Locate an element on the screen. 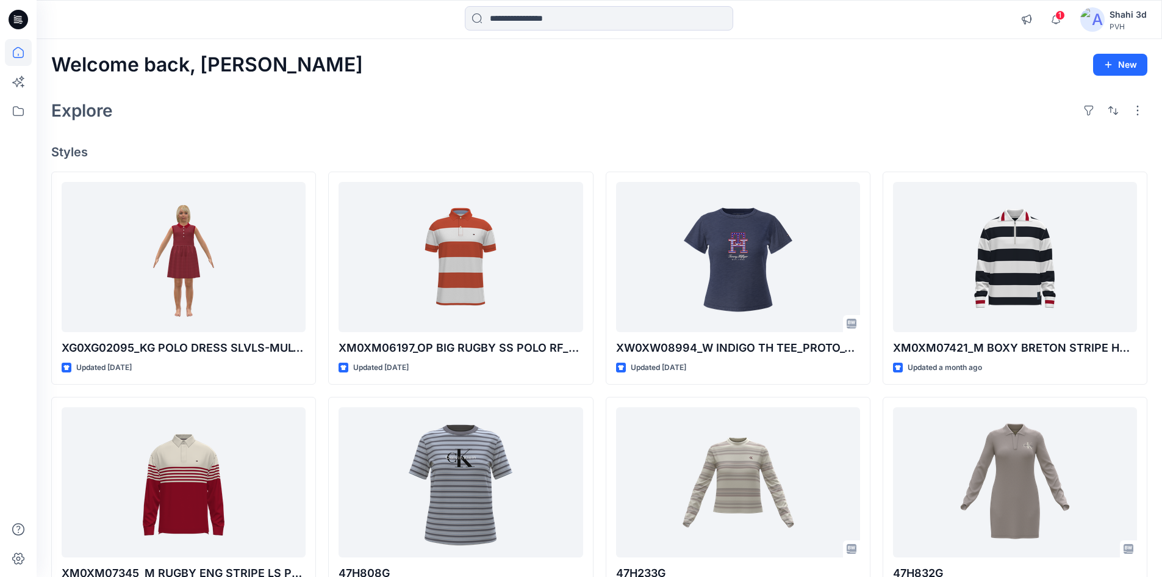 This screenshot has height=577, width=1162. div: Shahi 3d is located at coordinates (1128, 15).